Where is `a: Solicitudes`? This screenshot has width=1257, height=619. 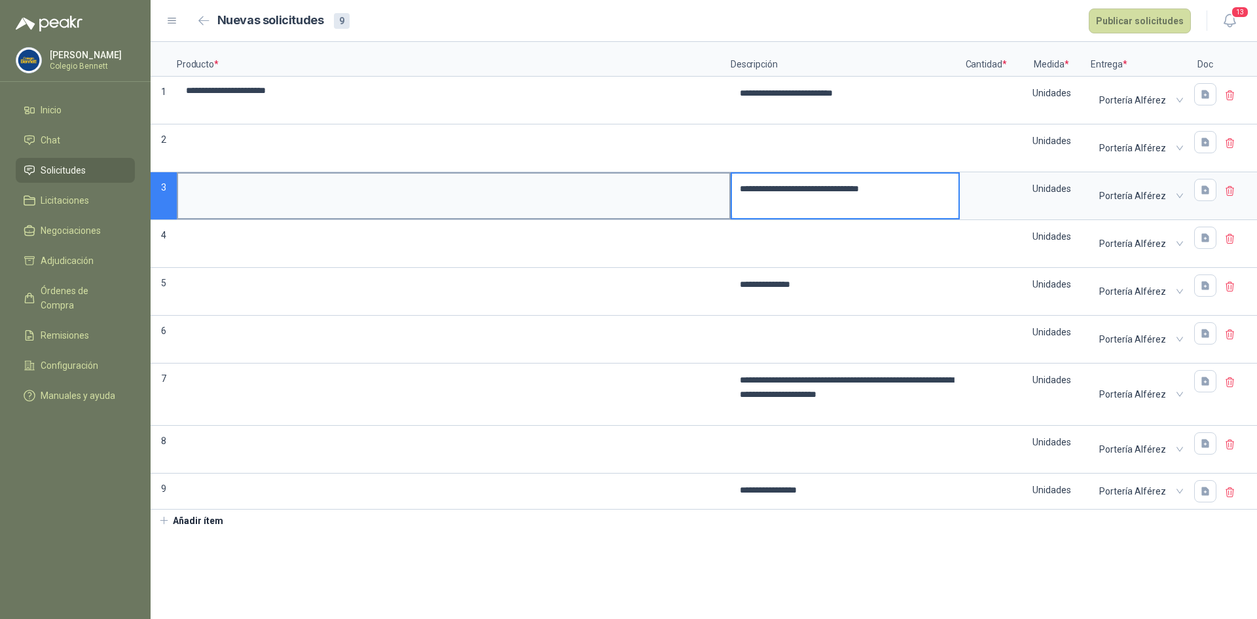 a: Solicitudes is located at coordinates (75, 170).